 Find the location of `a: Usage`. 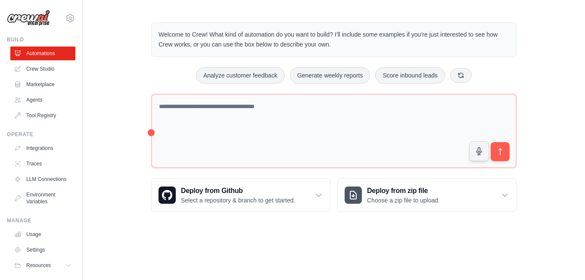

a: Usage is located at coordinates (43, 234).